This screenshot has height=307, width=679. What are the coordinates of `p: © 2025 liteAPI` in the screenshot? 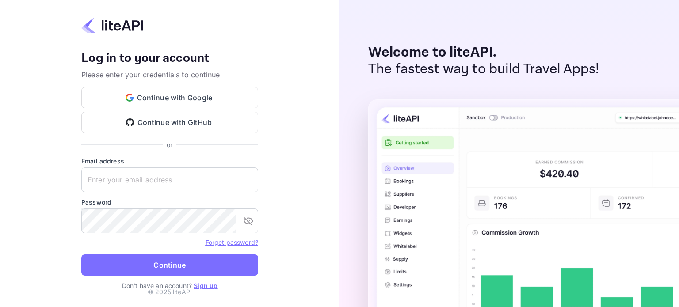 It's located at (170, 292).